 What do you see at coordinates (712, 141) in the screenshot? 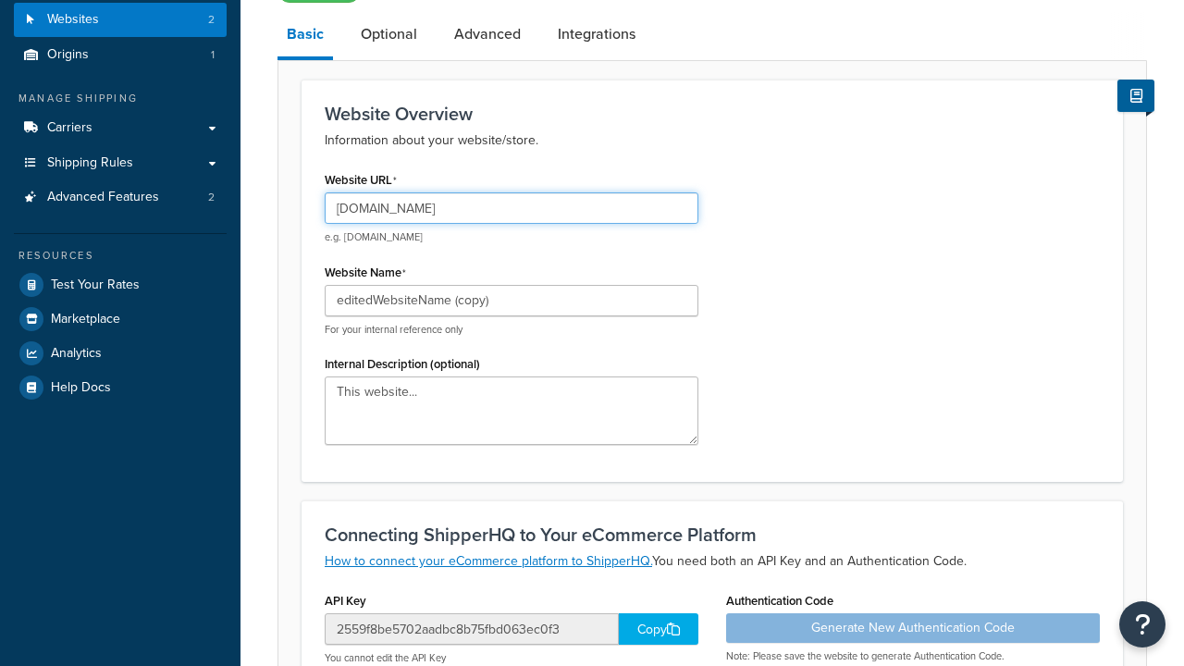
I see `p: Information about your website/store.` at bounding box center [712, 141].